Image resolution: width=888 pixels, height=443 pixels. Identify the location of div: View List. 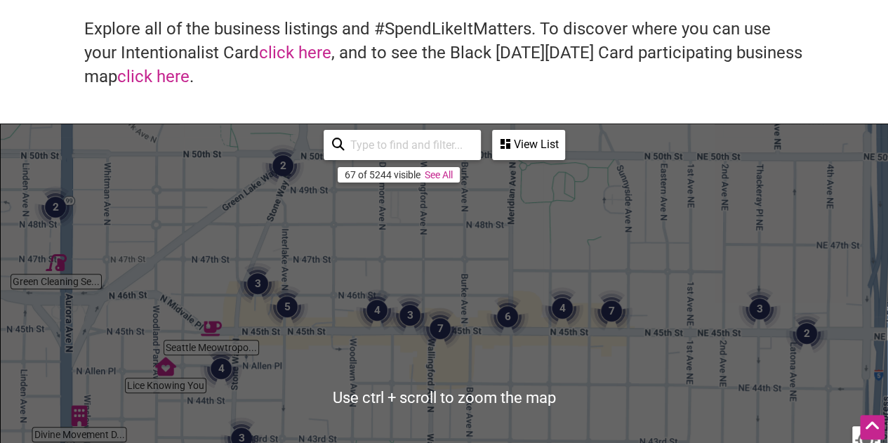
(528, 145).